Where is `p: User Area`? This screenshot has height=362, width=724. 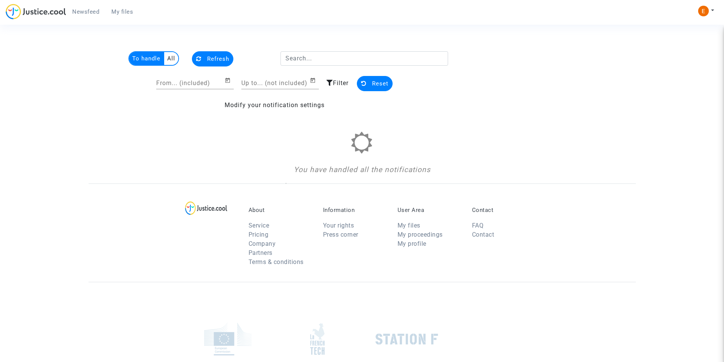
p: User Area is located at coordinates (429, 210).